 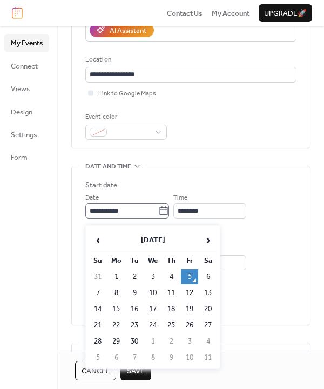 I want to click on td: 14, so click(x=98, y=309).